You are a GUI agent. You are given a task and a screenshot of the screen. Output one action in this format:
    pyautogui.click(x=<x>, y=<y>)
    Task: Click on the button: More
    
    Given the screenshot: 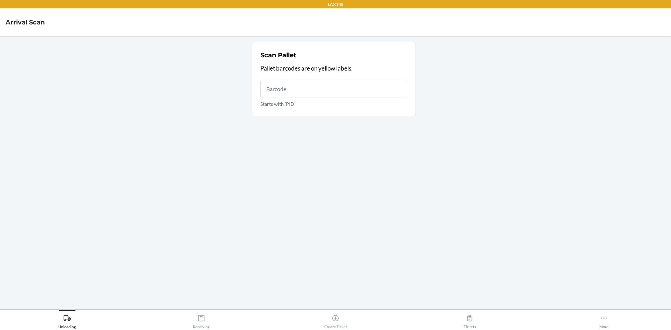 What is the action you would take?
    pyautogui.click(x=604, y=319)
    